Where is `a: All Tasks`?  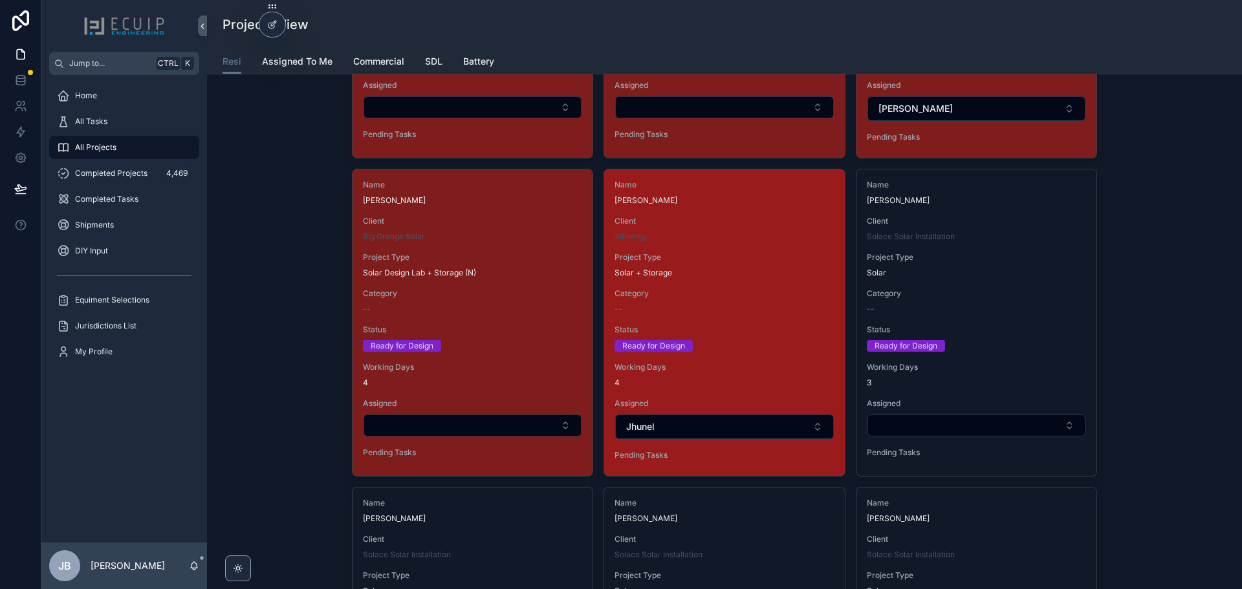 a: All Tasks is located at coordinates (124, 122).